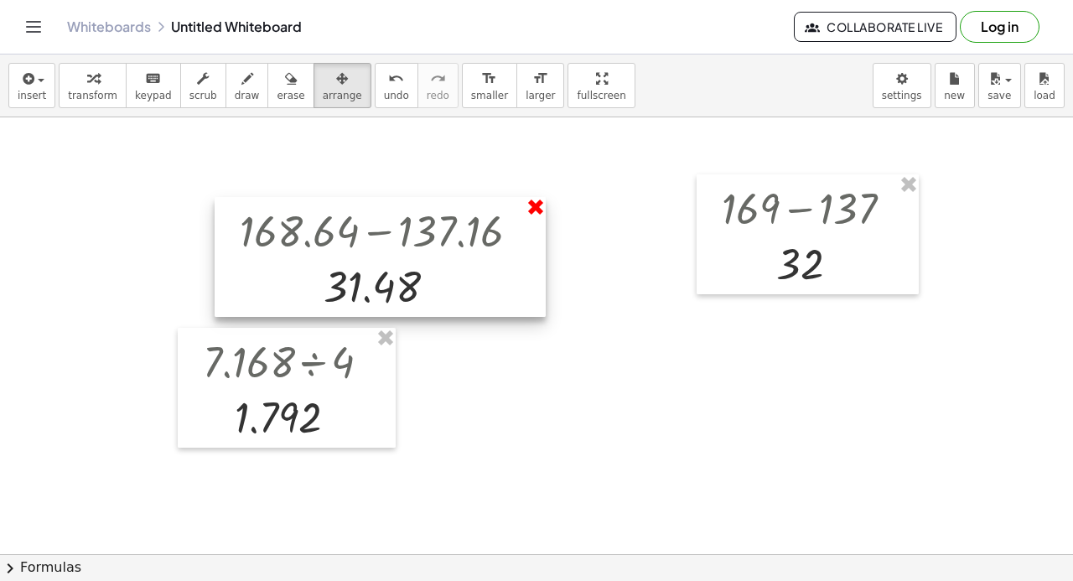  Describe the element at coordinates (203, 96) in the screenshot. I see `span: scrub` at that location.